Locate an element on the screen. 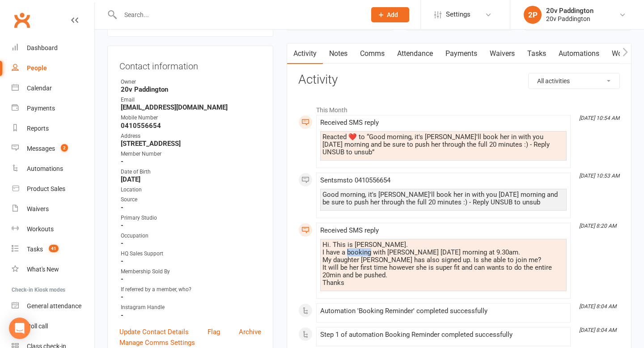  div: Reports is located at coordinates (38, 128).